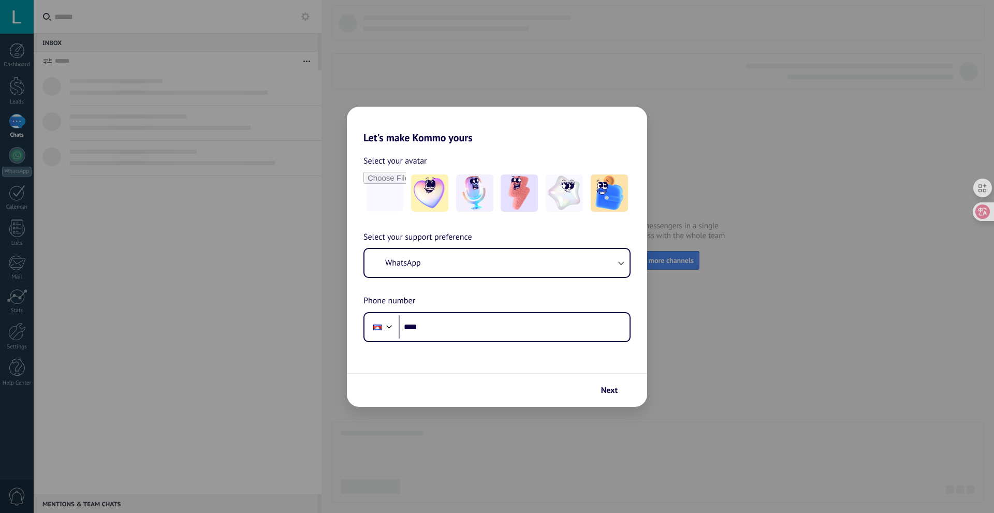 This screenshot has height=513, width=994. I want to click on span: Select your avatar, so click(395, 161).